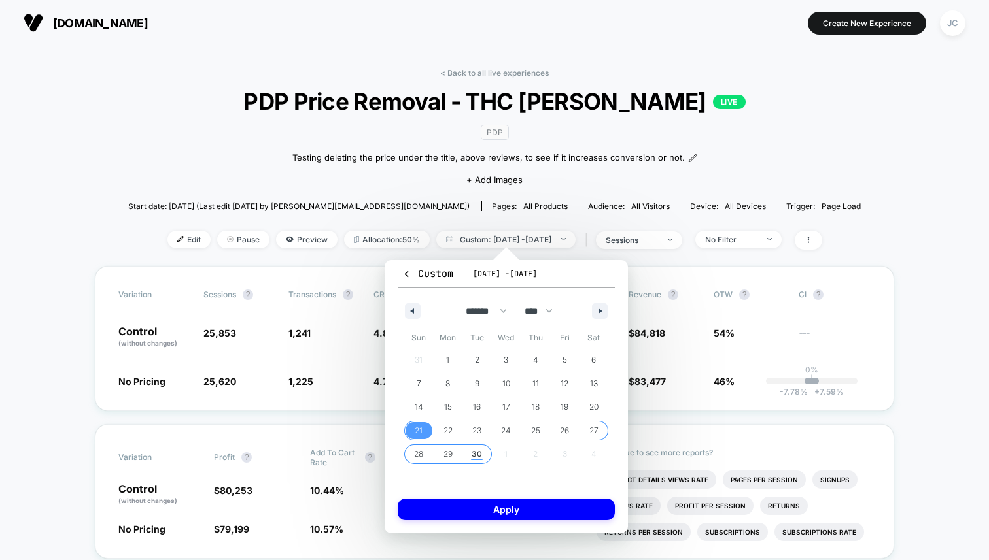 Image resolution: width=989 pixels, height=560 pixels. What do you see at coordinates (506, 338) in the screenshot?
I see `span: Wed` at bounding box center [506, 338].